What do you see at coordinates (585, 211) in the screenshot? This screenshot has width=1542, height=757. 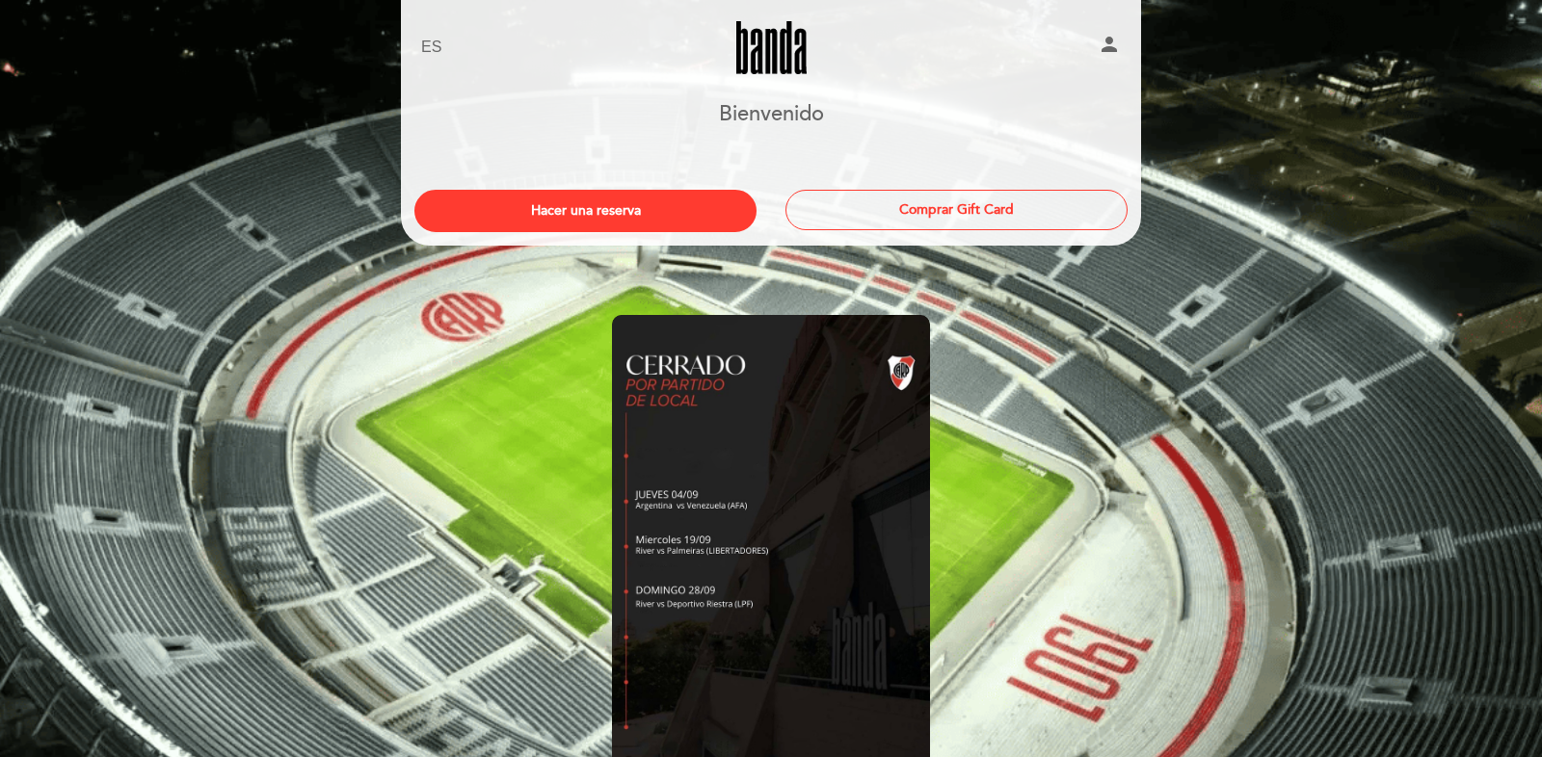 I see `button: Hacer una reserva` at bounding box center [585, 211].